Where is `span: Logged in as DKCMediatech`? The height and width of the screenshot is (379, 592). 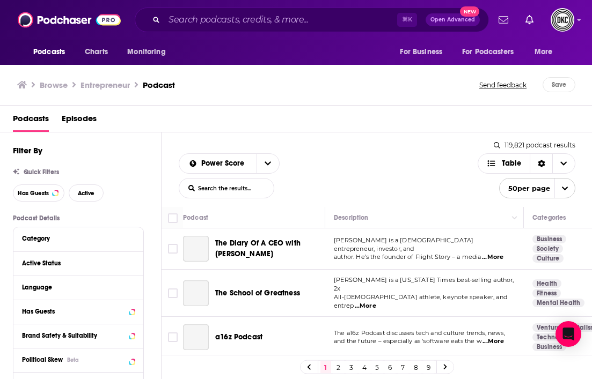 span: Logged in as DKCMediatech is located at coordinates (562, 20).